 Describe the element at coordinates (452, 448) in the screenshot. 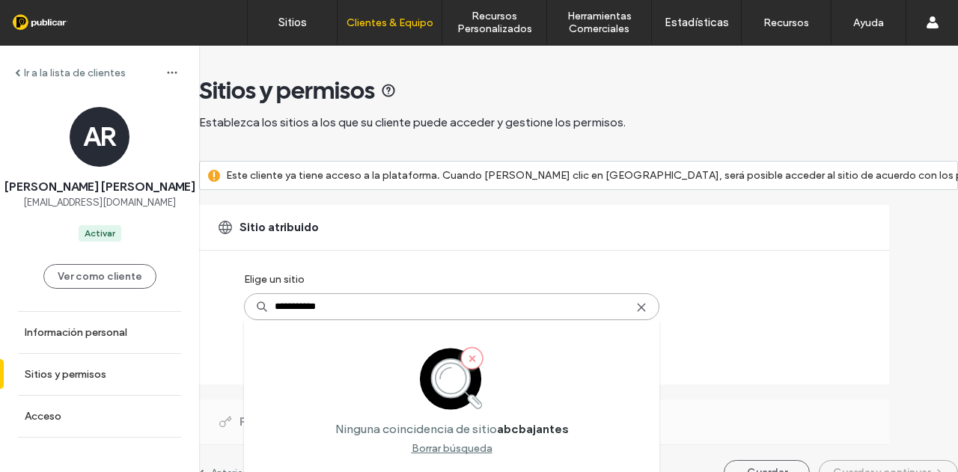

I see `div: Borrar búsqueda` at that location.